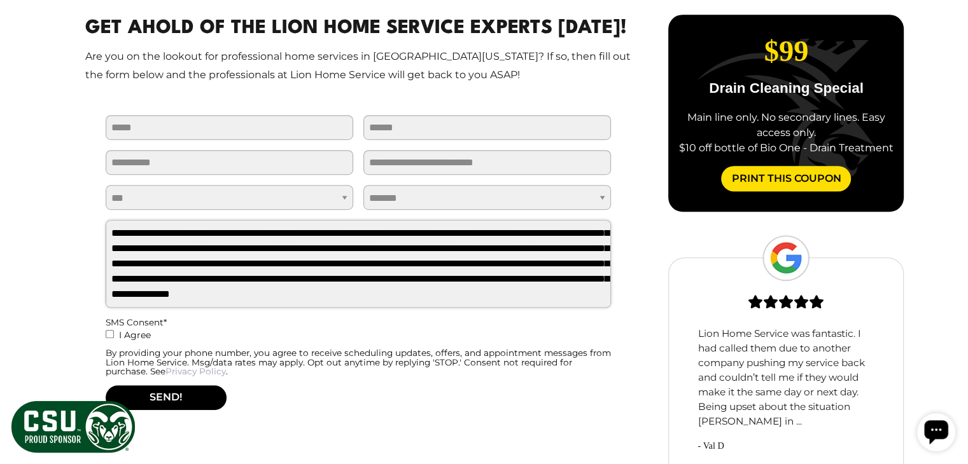 This screenshot has width=968, height=464. I want to click on a: Privacy Policy, so click(195, 372).